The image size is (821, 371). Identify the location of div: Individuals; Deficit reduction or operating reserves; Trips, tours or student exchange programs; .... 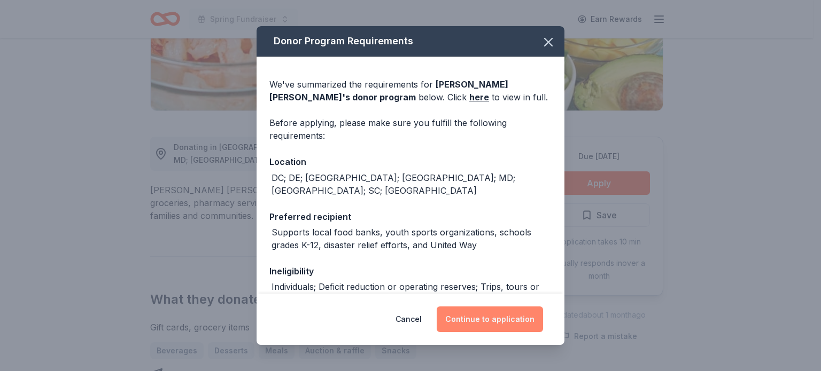
(411, 300).